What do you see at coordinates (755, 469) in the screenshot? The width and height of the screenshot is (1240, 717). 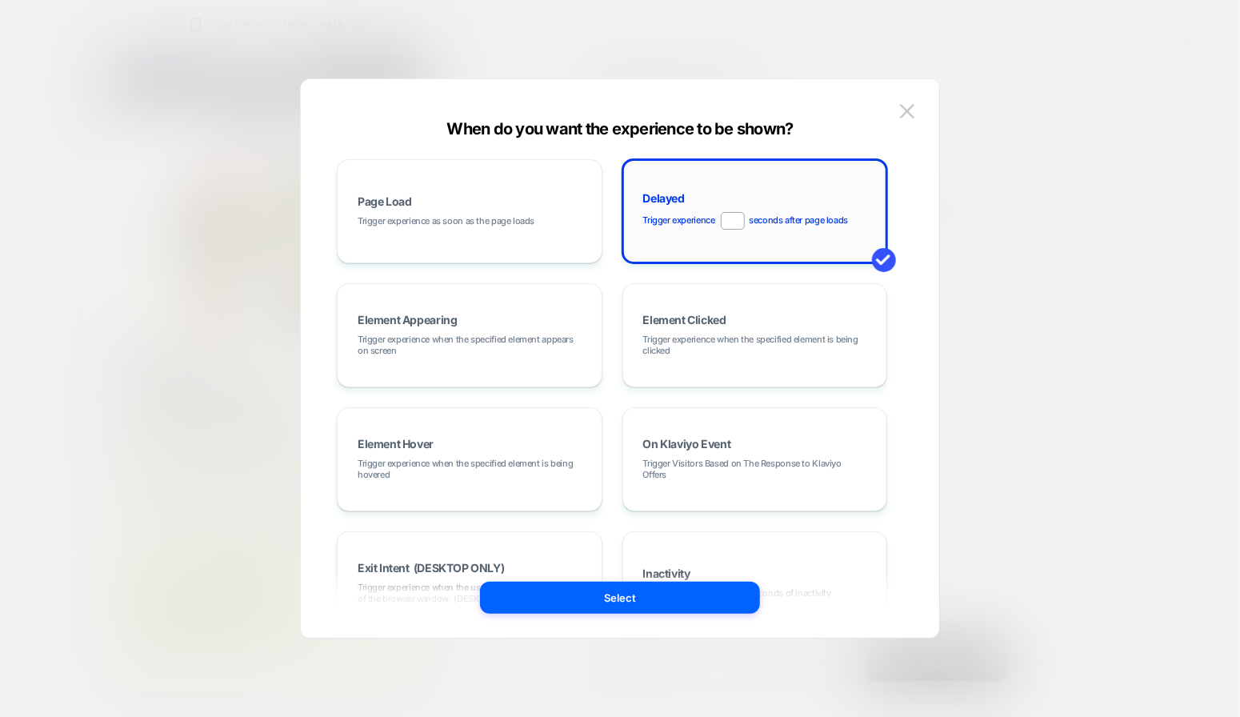 I see `span: Trigger Visitors Based on The Response to Klaviyo Offers` at bounding box center [755, 469].